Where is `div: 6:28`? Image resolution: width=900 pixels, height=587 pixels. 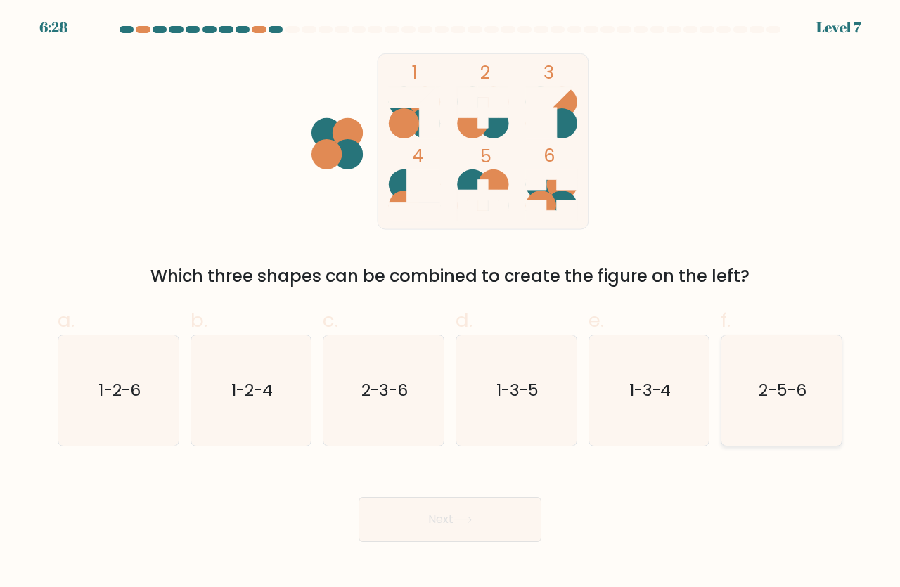
div: 6:28 is located at coordinates (53, 27).